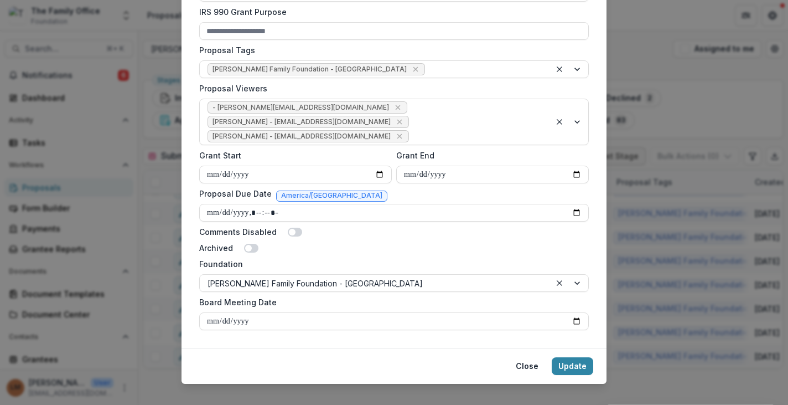 Image resolution: width=788 pixels, height=405 pixels. Describe the element at coordinates (398, 107) in the screenshot. I see `div: Remove - mcooley@thefamilyoffice.org` at that location.